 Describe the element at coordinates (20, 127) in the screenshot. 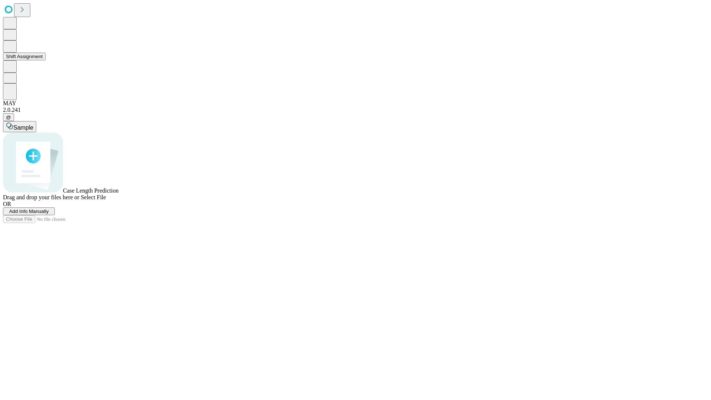

I see `button: Sample` at that location.